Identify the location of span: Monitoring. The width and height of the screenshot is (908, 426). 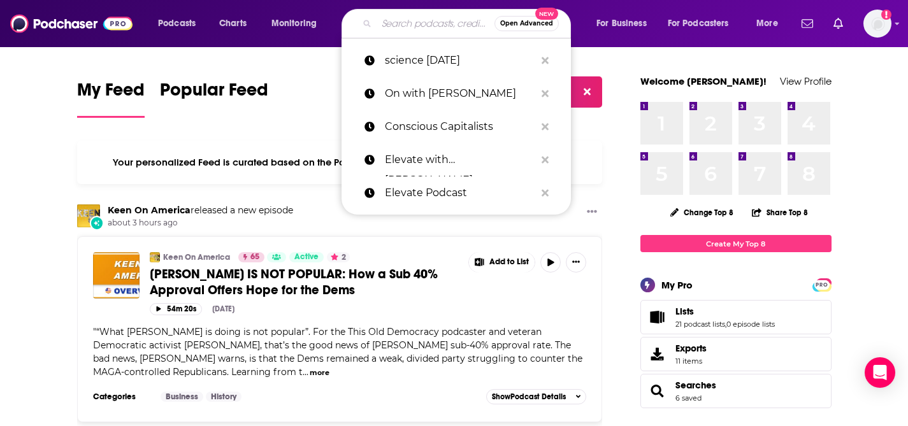
(294, 24).